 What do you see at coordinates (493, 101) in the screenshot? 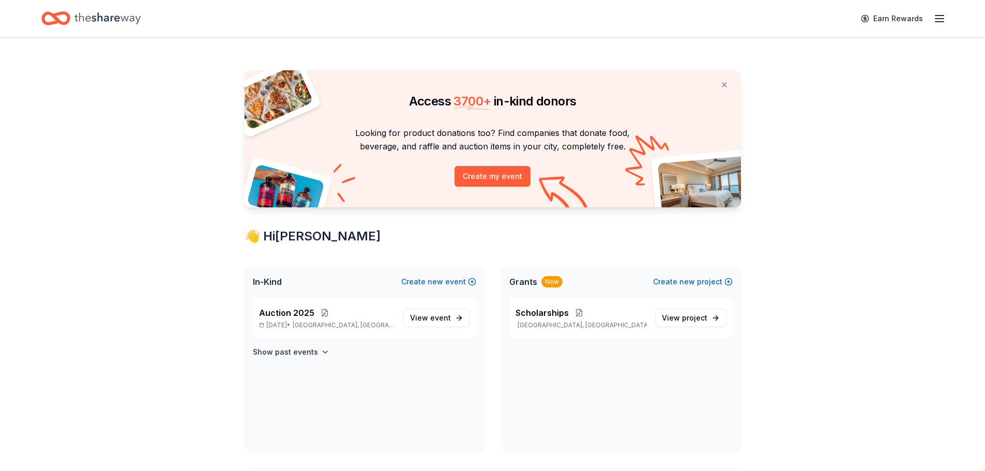
I see `span: Access in-kind donors` at bounding box center [493, 101].